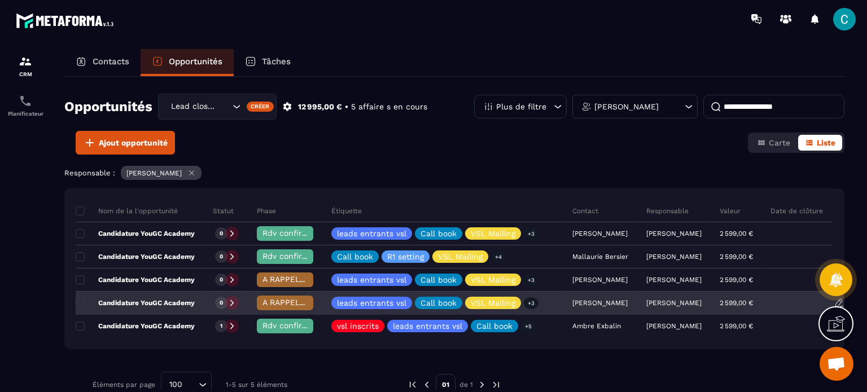 This screenshot has width=867, height=392. I want to click on span: Lead closing, so click(193, 107).